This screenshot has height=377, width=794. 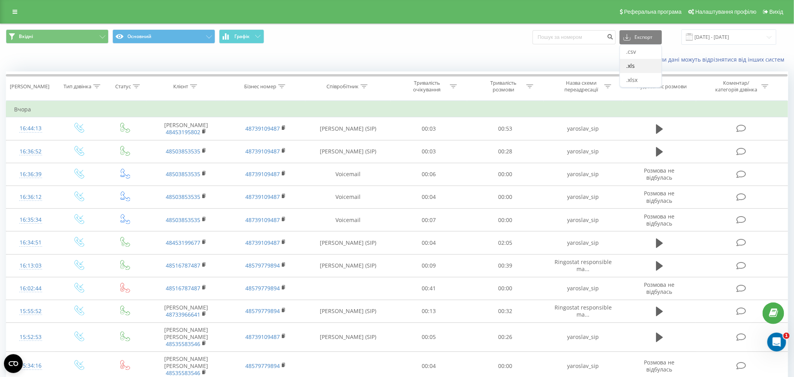 What do you see at coordinates (429, 311) in the screenshot?
I see `td: 00:13` at bounding box center [429, 311].